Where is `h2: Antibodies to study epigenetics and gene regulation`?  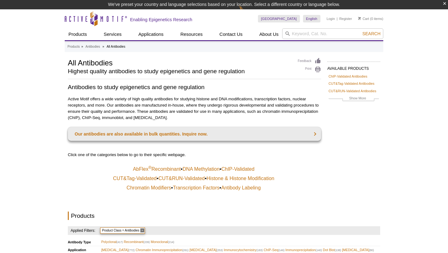 h2: Antibodies to study epigenetics and gene regulation is located at coordinates (195, 87).